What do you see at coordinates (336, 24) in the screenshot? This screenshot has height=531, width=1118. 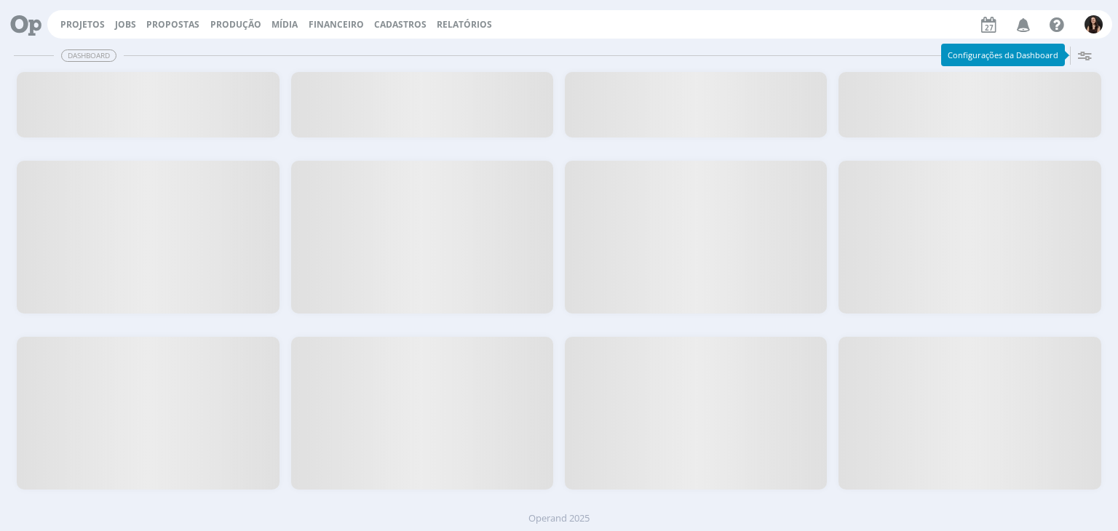 I see `a: Financeiro` at bounding box center [336, 24].